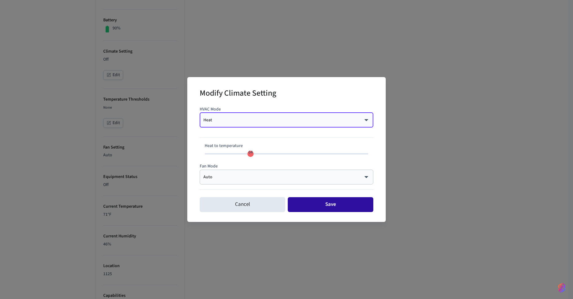  Describe the element at coordinates (286, 146) in the screenshot. I see `p: Heat to temperature` at that location.